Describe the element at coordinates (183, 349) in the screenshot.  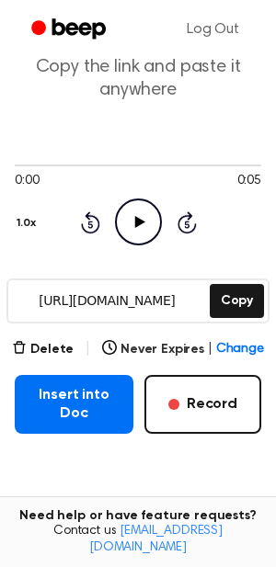
I see `button: Never Expires|Change` at that location.